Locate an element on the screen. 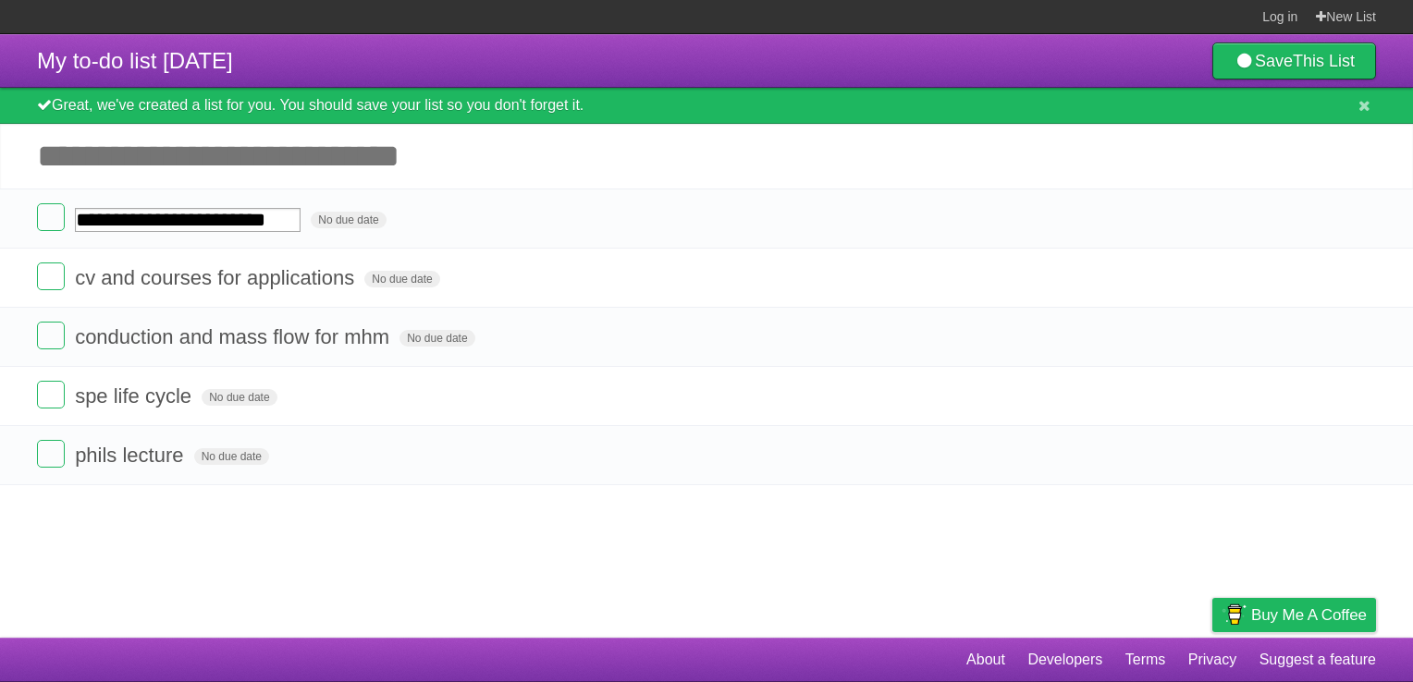 The width and height of the screenshot is (1413, 682). img: Buy me a coffee is located at coordinates (1233, 615).